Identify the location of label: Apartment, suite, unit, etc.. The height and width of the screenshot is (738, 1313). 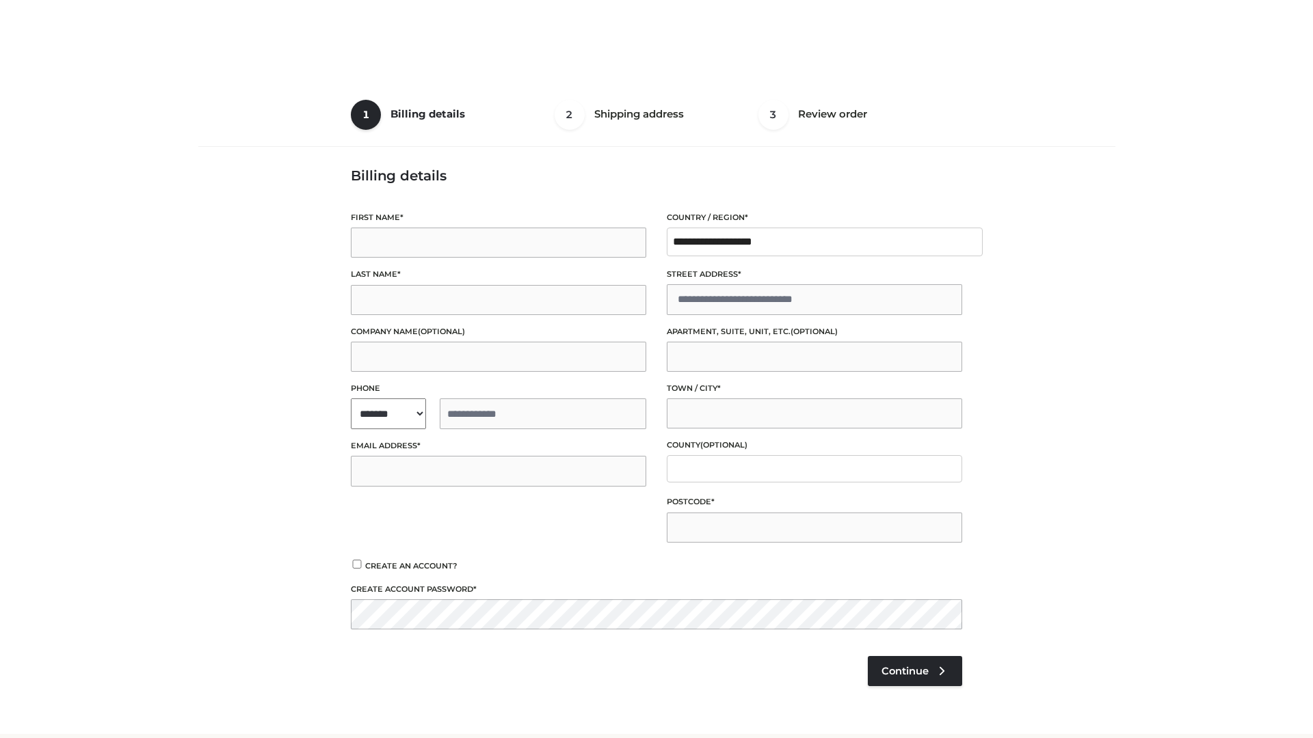
(814, 332).